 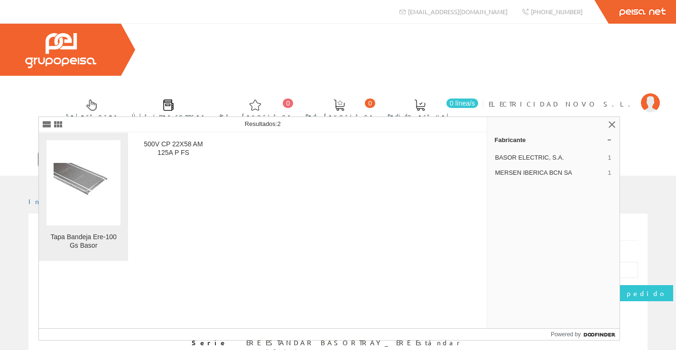 What do you see at coordinates (92, 116) in the screenshot?
I see `span: Selectores` at bounding box center [92, 116].